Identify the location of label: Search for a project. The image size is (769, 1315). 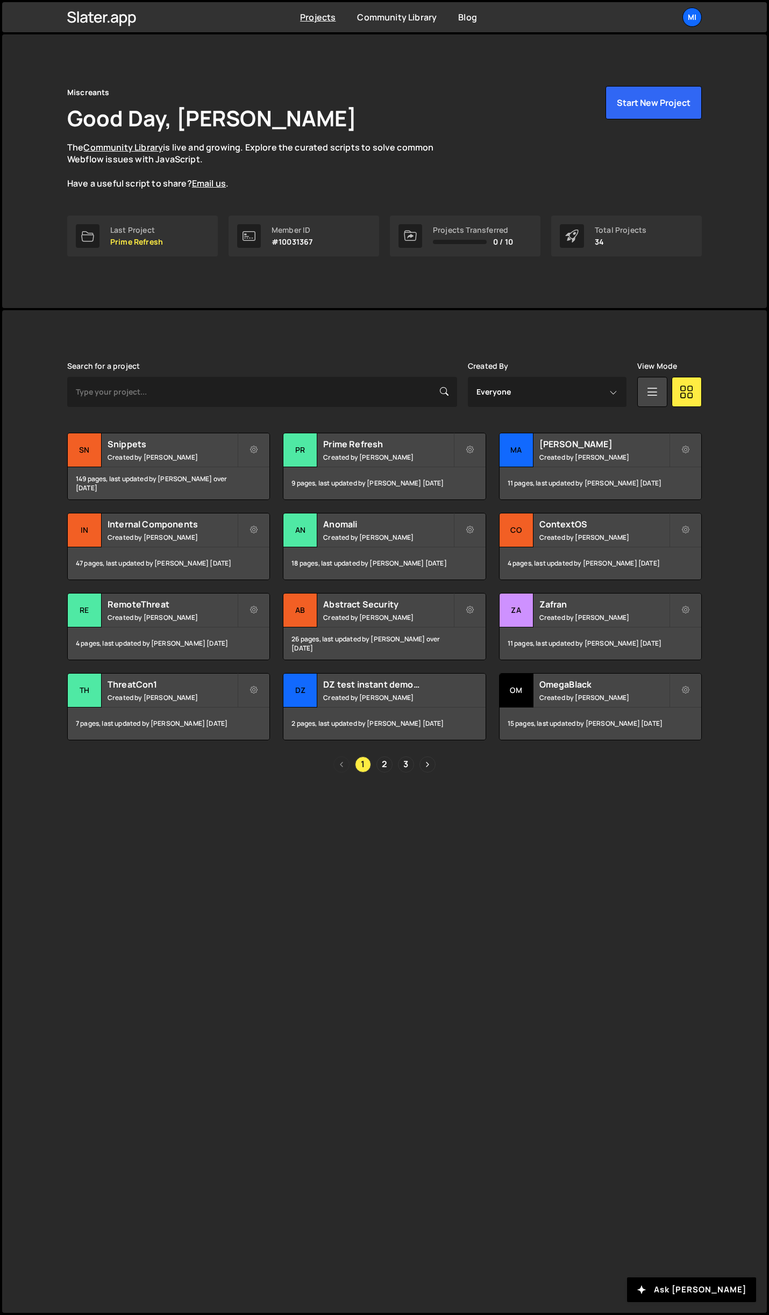
(103, 366).